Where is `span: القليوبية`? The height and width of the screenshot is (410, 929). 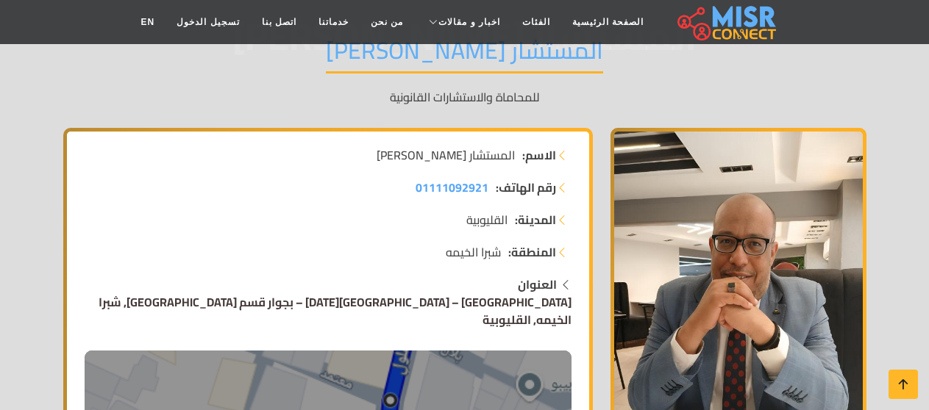
span: القليوبية is located at coordinates (487, 220).